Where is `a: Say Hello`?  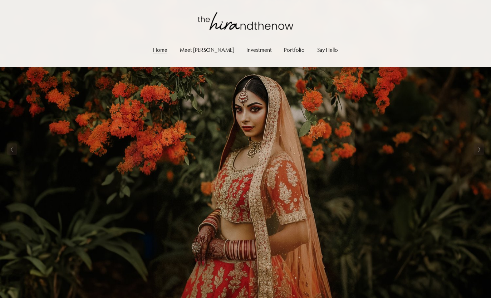 a: Say Hello is located at coordinates (327, 49).